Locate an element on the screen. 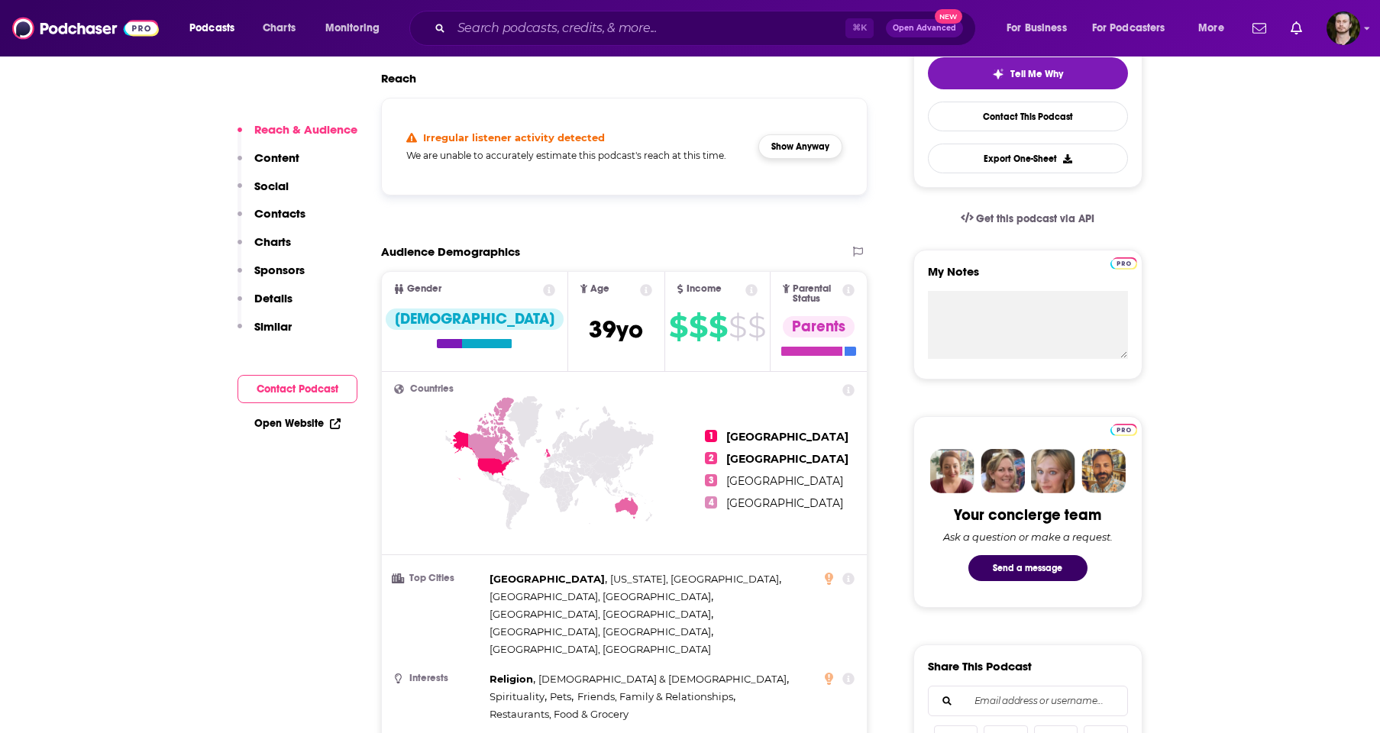  span: ⌘ K is located at coordinates (859, 28).